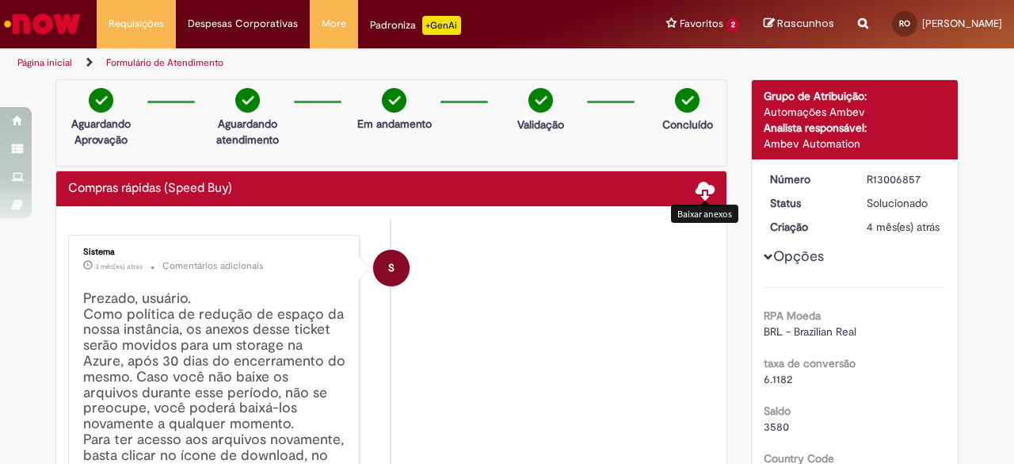 This screenshot has height=464, width=1014. I want to click on p: +GenAi, so click(441, 25).